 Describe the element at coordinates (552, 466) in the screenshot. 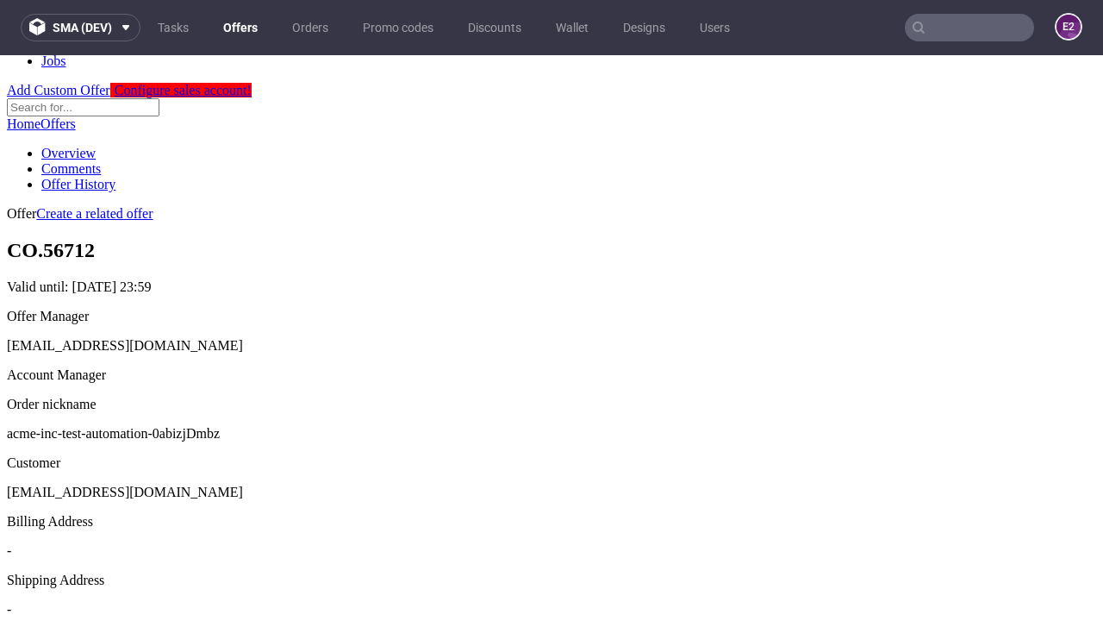

I see `div: Billing Address` at that location.